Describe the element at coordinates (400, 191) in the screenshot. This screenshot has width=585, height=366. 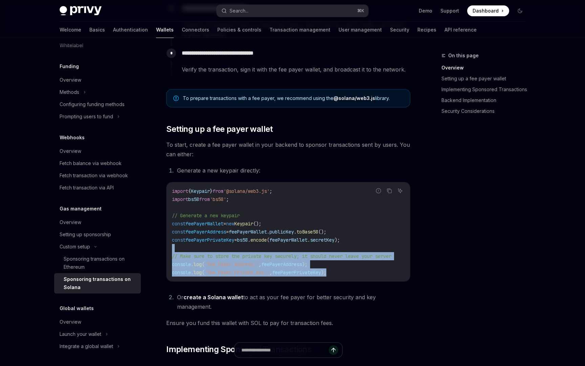
I see `button: Ask AI` at that location.